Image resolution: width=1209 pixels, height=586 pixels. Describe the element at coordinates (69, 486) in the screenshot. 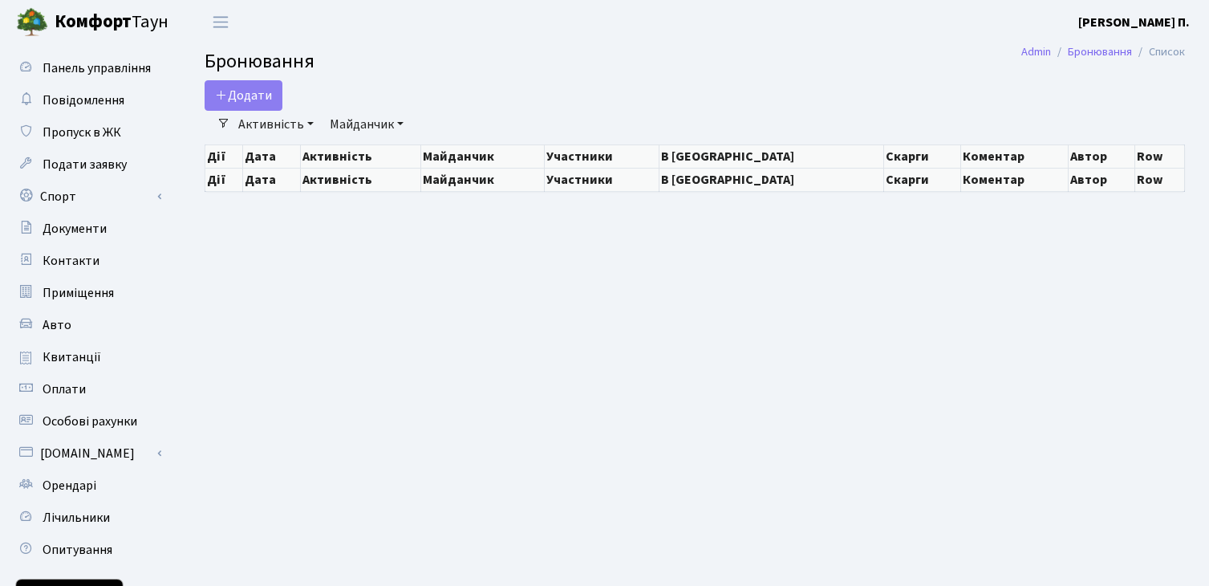

I see `span: Орендарі` at that location.